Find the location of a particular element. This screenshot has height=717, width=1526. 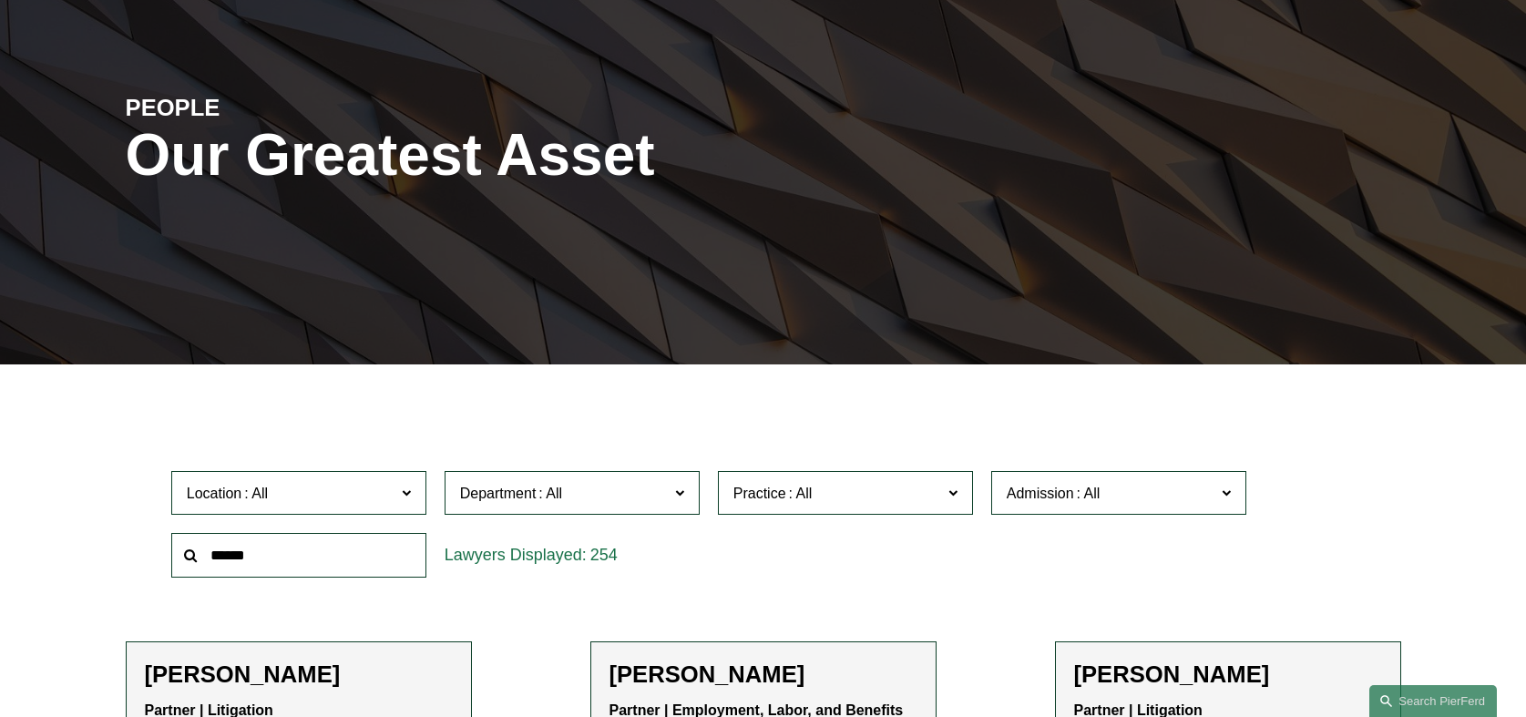

a: Search this site is located at coordinates (1433, 701).